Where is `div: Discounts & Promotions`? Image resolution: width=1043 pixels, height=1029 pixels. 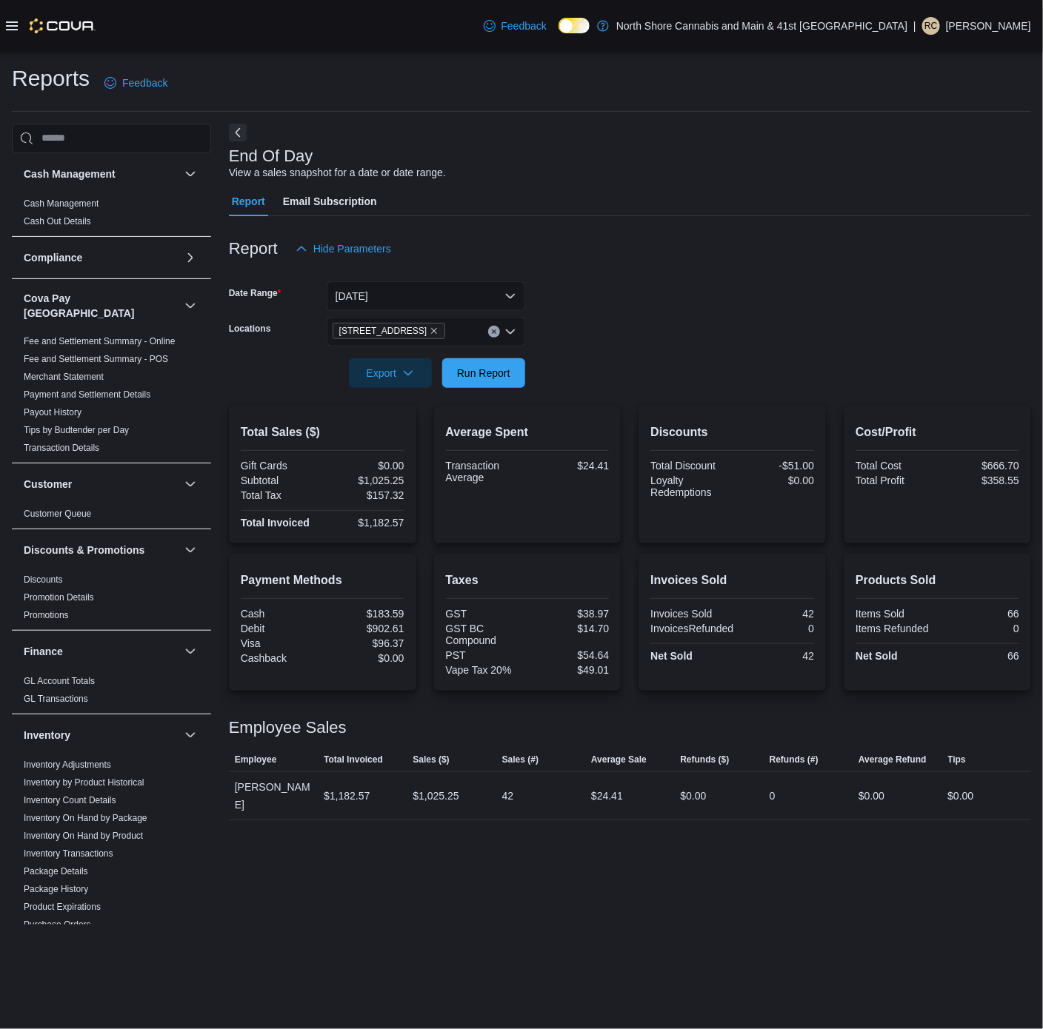
div: Discounts & Promotions is located at coordinates (111, 600).